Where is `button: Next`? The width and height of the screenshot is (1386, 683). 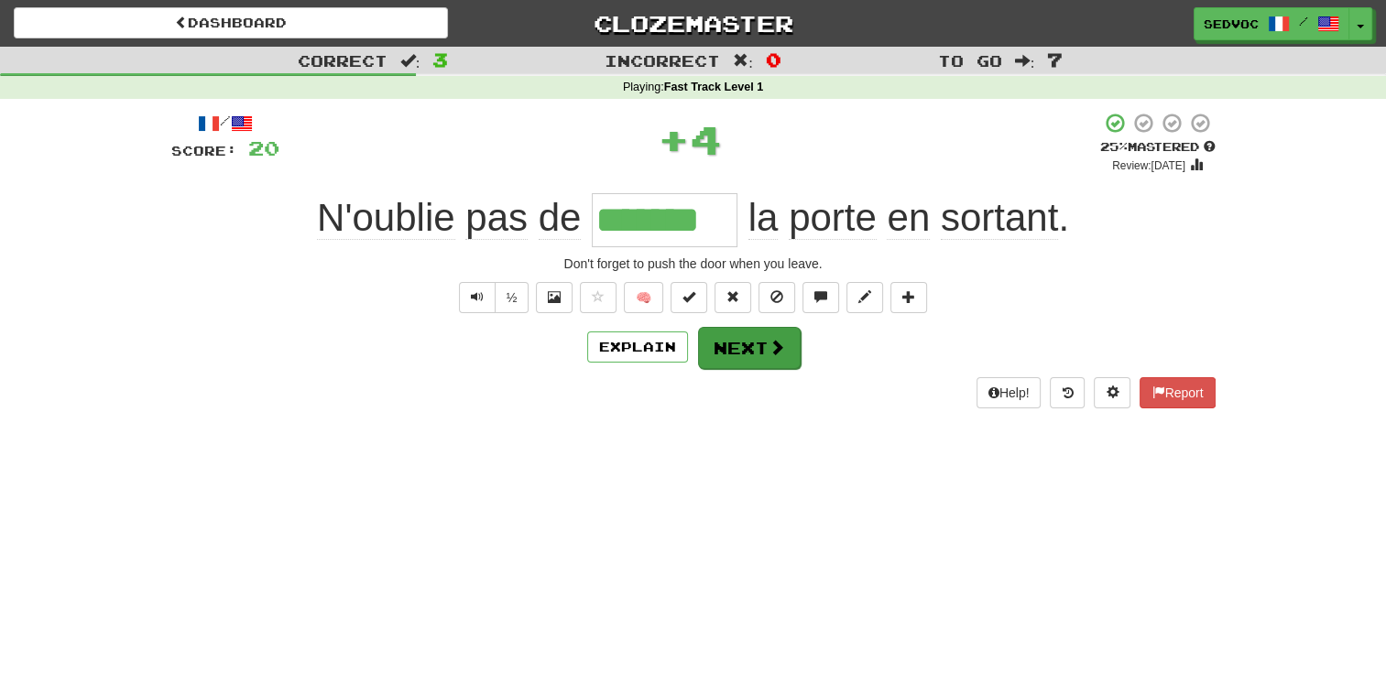
button: Next is located at coordinates (749, 348).